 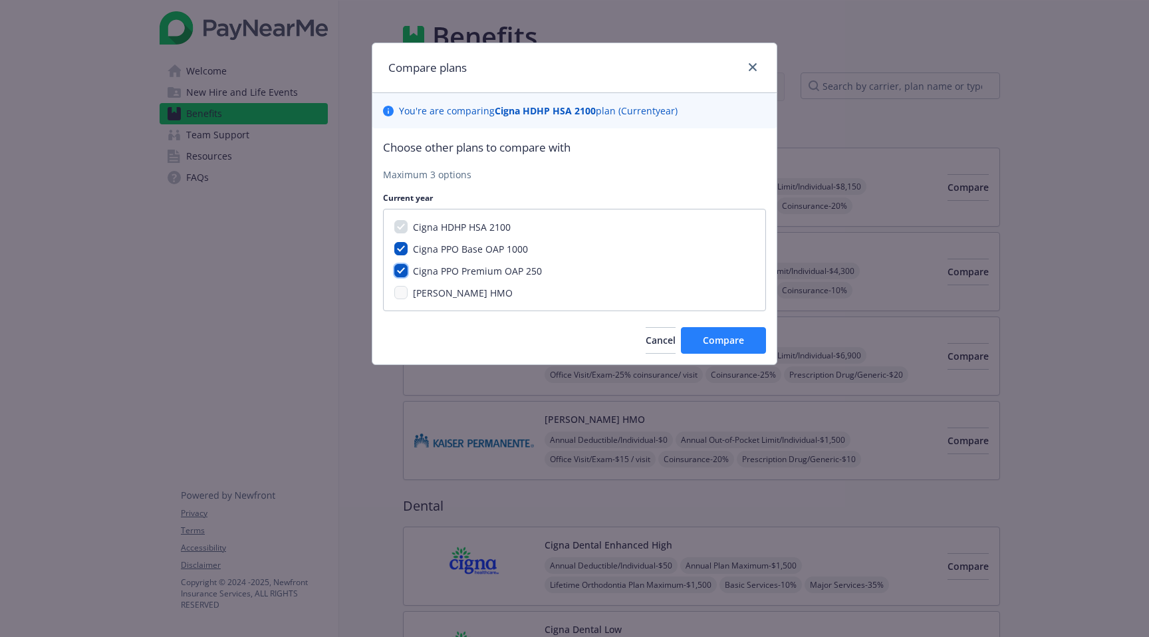 What do you see at coordinates (575, 197) in the screenshot?
I see `p: Current year` at bounding box center [575, 197].